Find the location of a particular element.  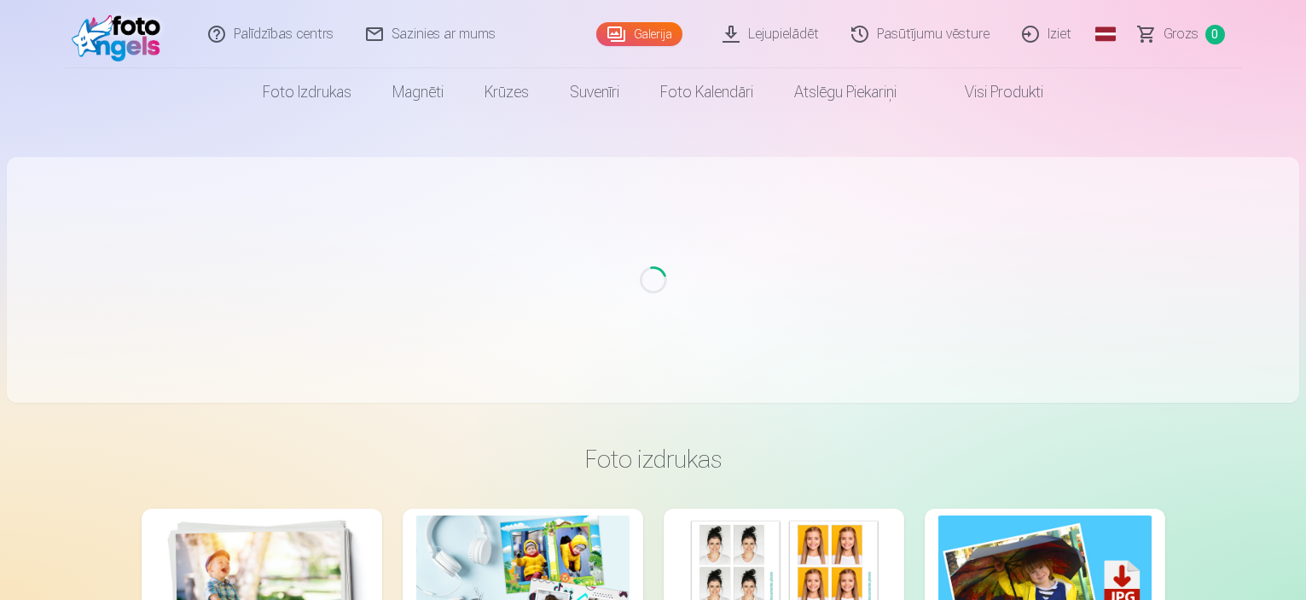

a: Krūzes is located at coordinates (507, 92).